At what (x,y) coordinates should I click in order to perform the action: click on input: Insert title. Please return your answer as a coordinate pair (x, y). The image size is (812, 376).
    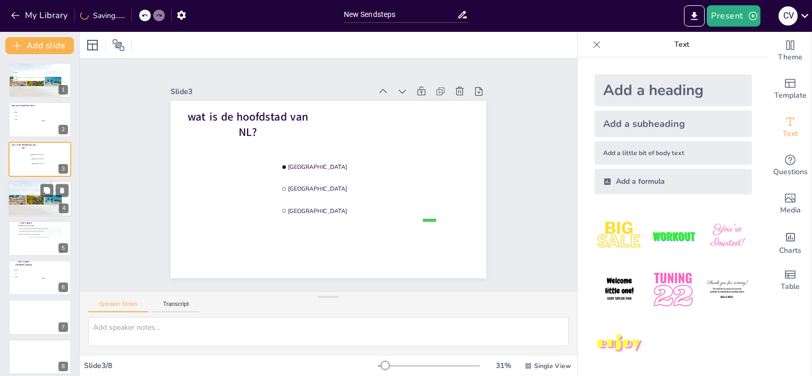
    Looking at the image, I should click on (401, 14).